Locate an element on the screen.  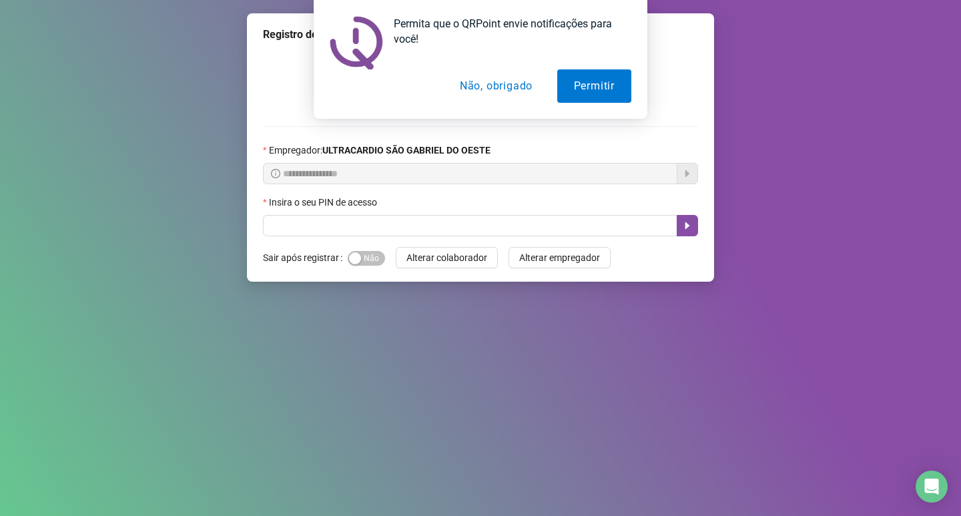
span: Alterar colaborador is located at coordinates (447, 258).